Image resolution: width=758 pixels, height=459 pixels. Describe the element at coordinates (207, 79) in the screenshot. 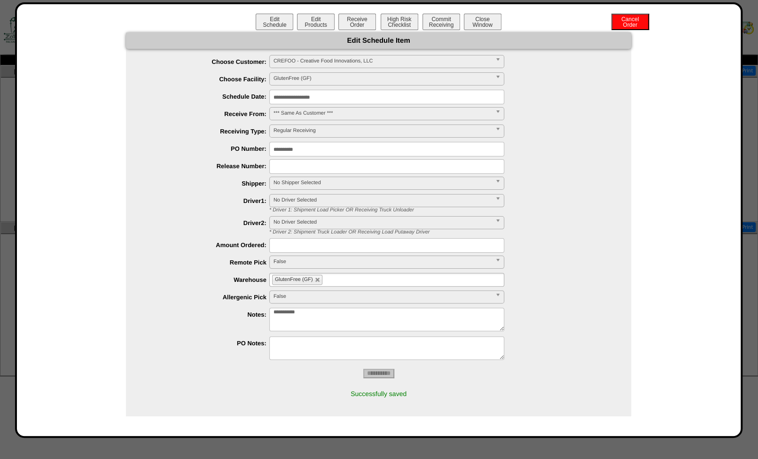

I see `label: Choose Facility:` at that location.